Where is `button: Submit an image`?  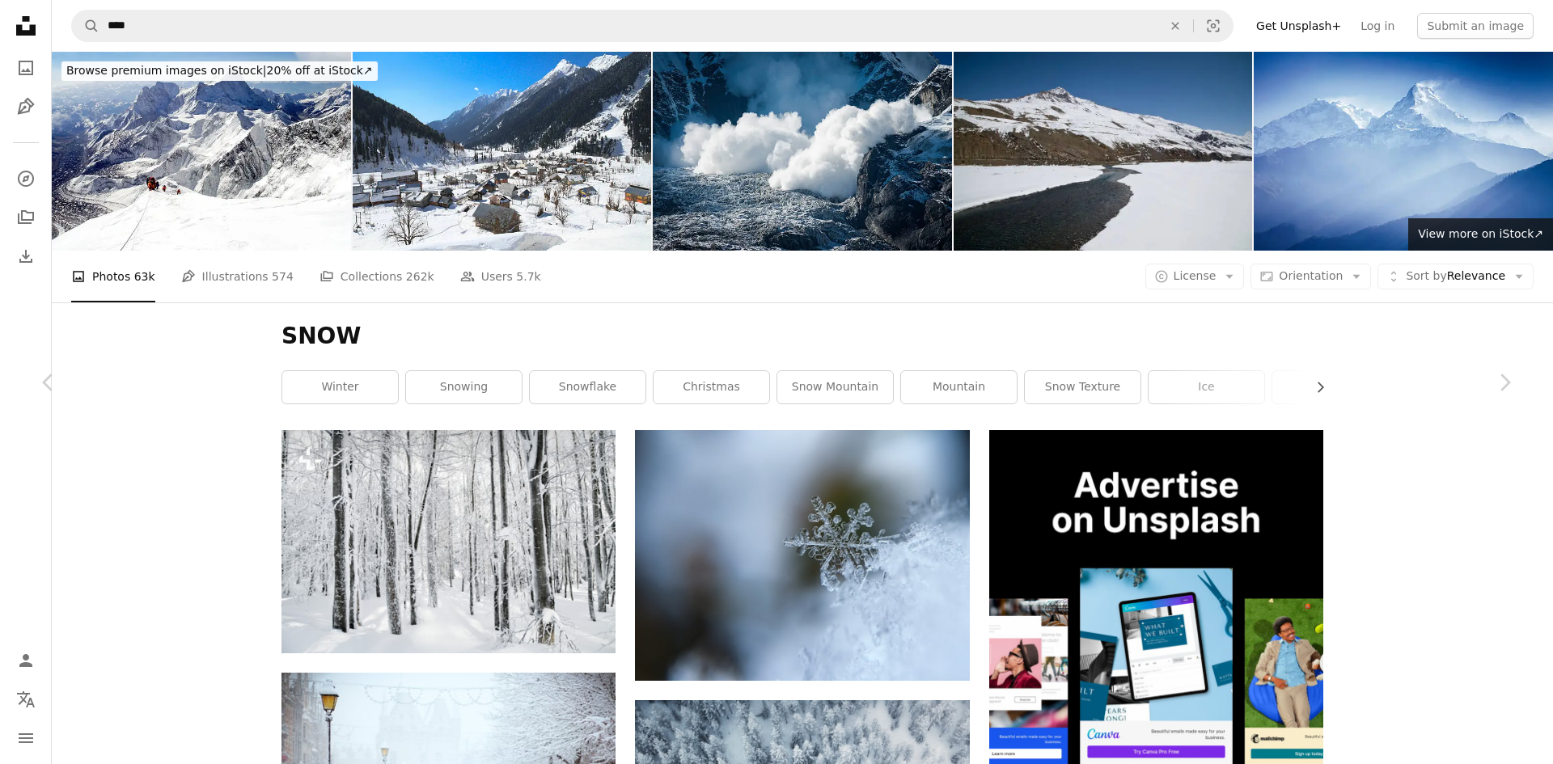 button: Submit an image is located at coordinates (1475, 26).